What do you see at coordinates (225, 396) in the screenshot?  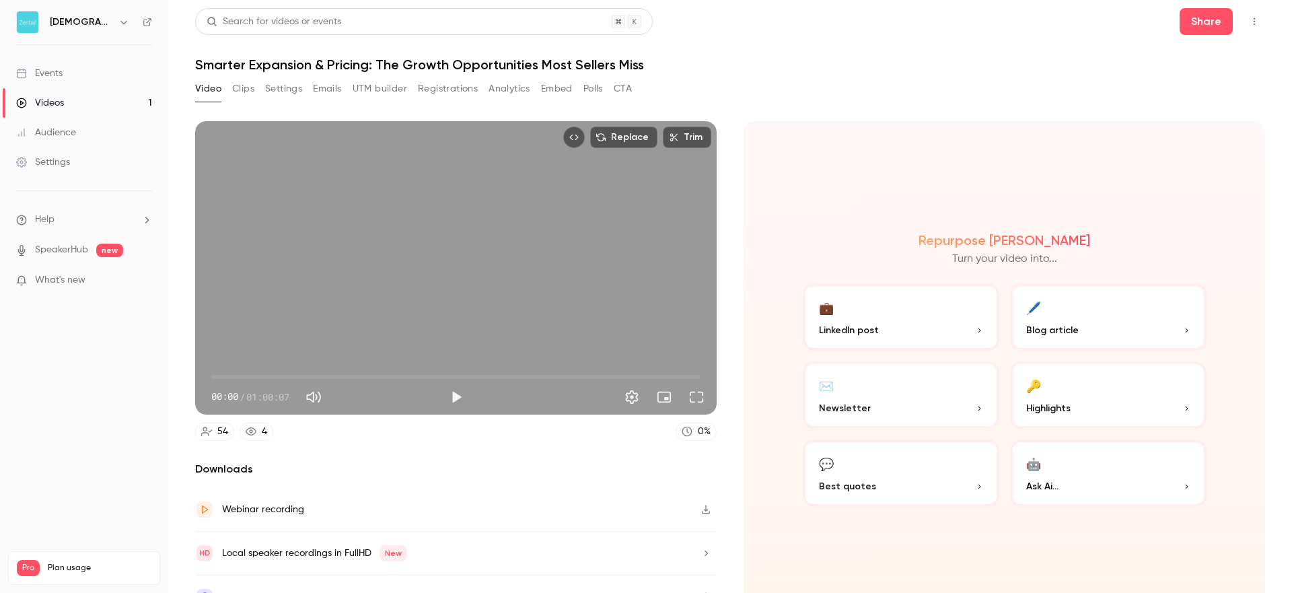 I see `span: 00:00` at bounding box center [225, 396].